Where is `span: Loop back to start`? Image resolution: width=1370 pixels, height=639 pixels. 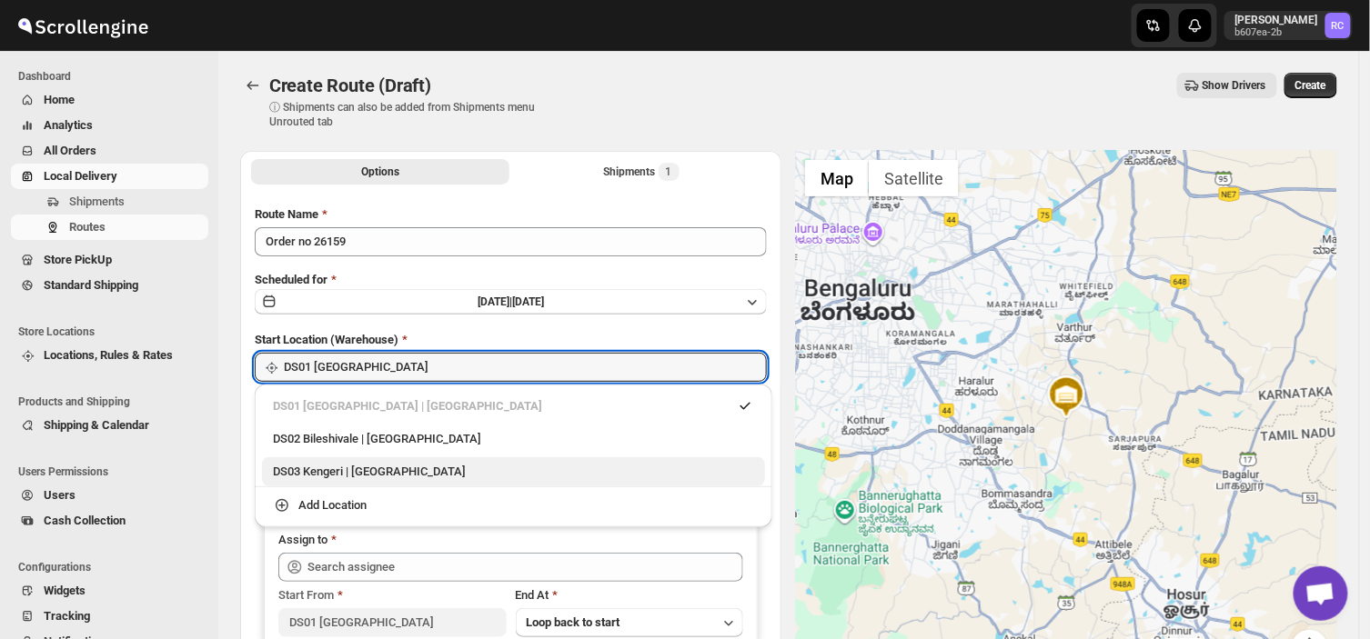 span: Loop back to start is located at coordinates (573, 622).